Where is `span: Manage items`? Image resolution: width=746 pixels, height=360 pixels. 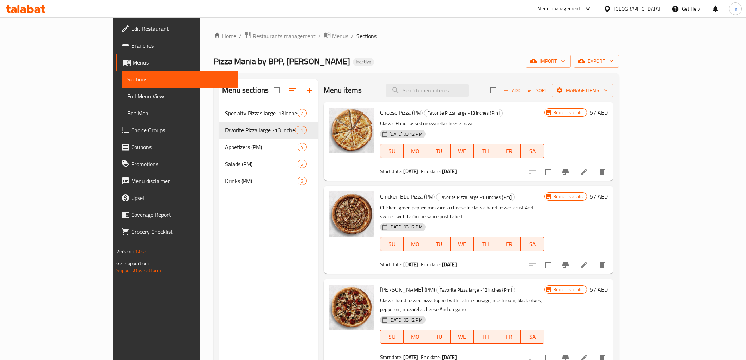
span: Manage items is located at coordinates (583, 90).